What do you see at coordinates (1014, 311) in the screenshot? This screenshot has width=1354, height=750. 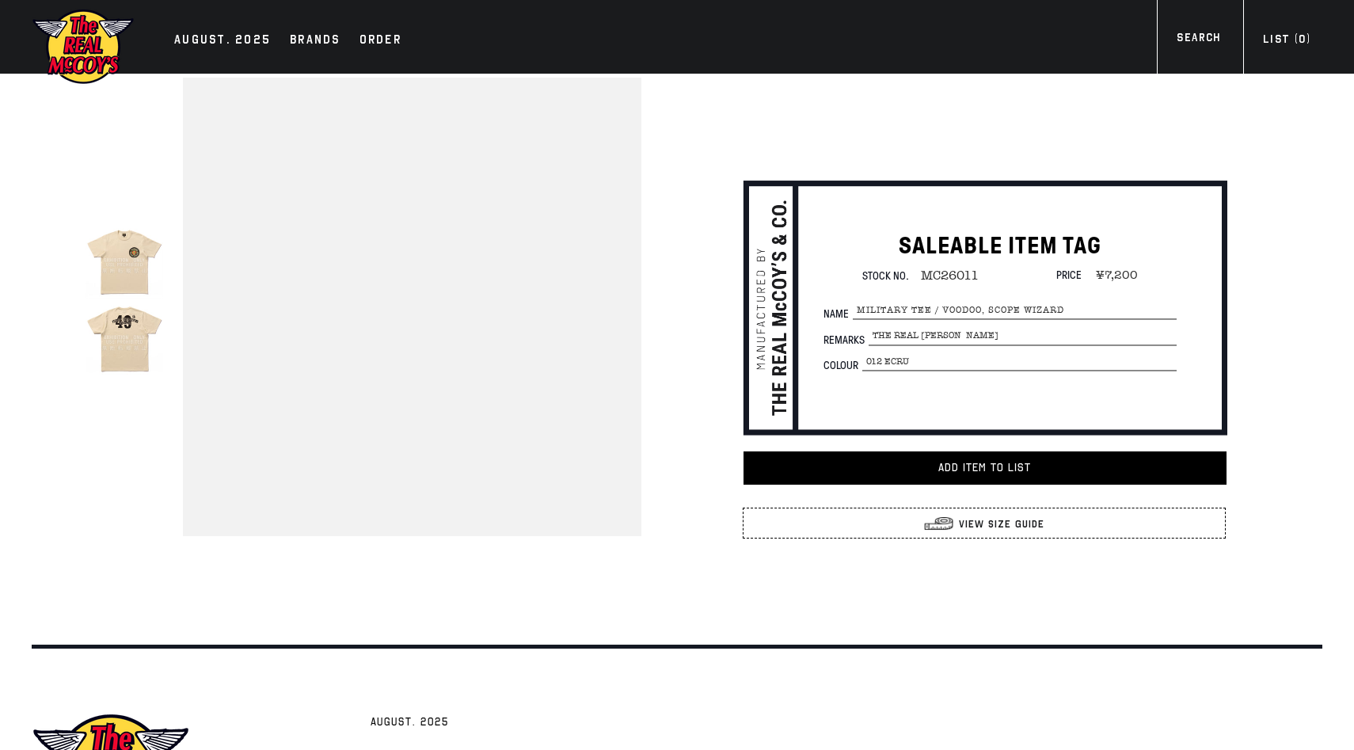 I see `span: MILITARY TEE / VOODOO, SCOPE WIZARD` at bounding box center [1014, 311].